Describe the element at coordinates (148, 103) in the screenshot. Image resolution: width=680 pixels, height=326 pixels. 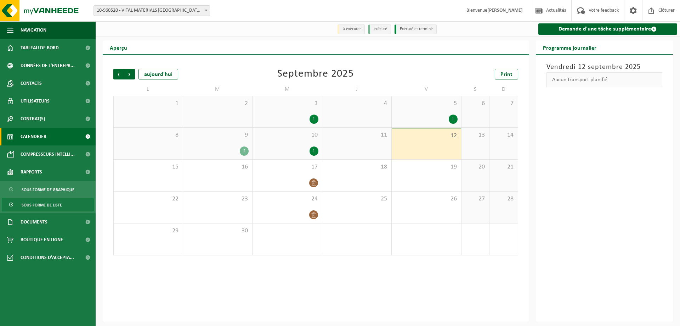
I see `span: 1` at that location.